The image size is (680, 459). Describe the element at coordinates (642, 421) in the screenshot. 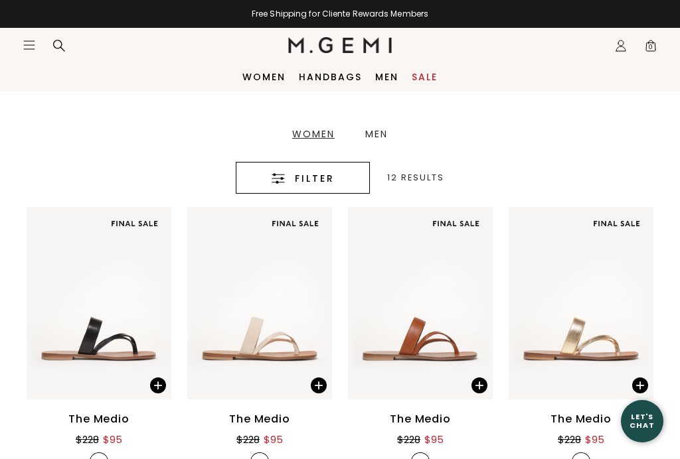

I see `div: Let's Chat` at that location.